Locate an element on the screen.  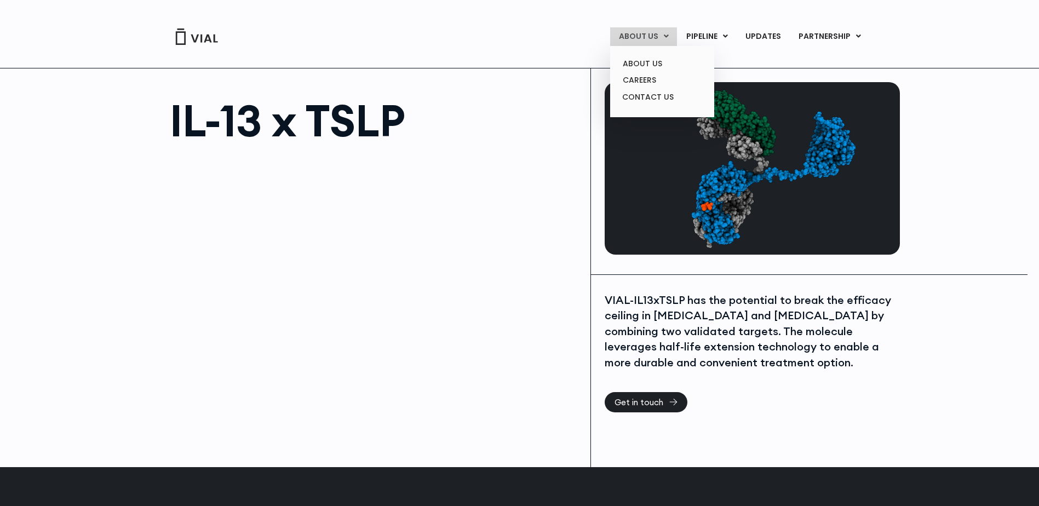
a: CONTACT US is located at coordinates (661, 97).